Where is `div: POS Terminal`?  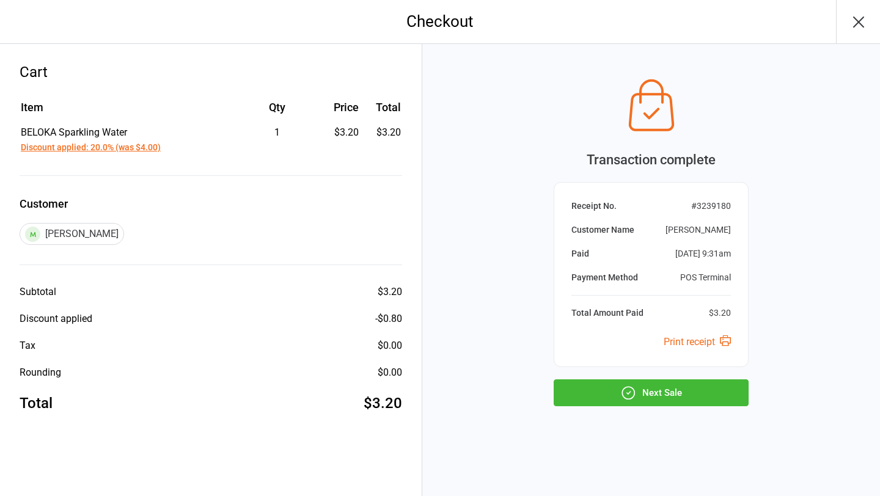 div: POS Terminal is located at coordinates (705, 277).